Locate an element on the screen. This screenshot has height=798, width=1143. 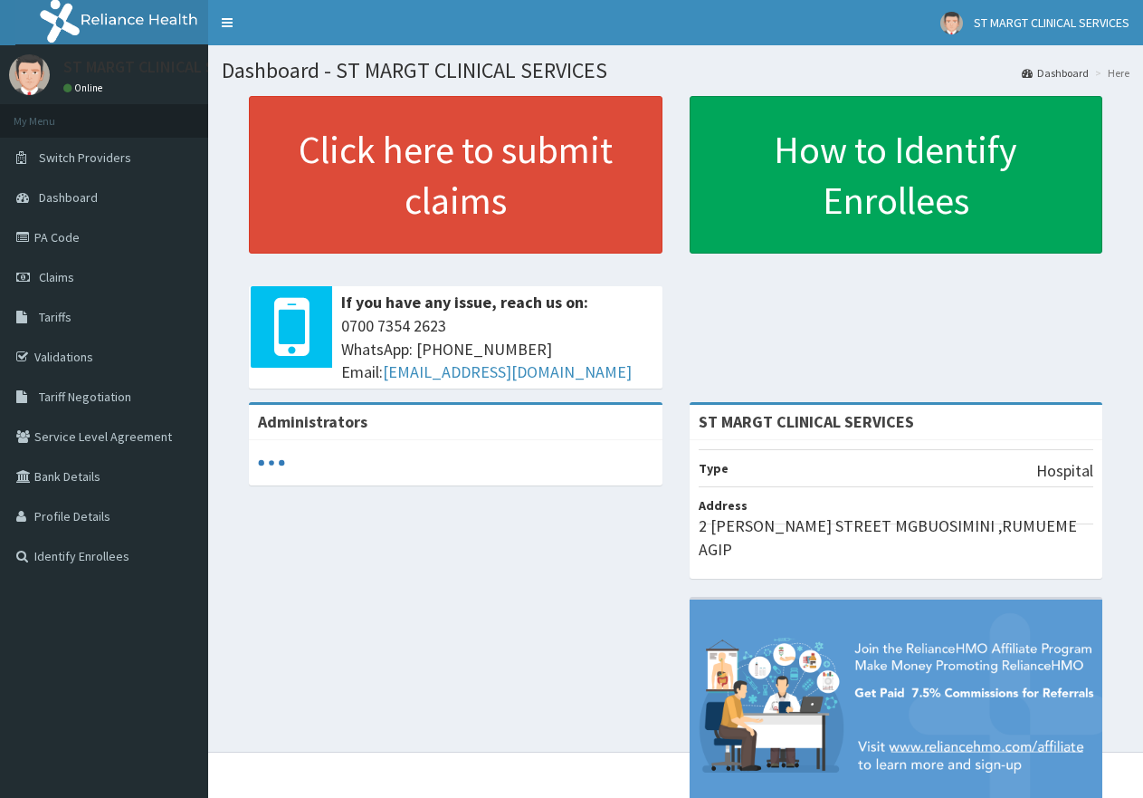
b: If you have any issue, reach us on: is located at coordinates (464, 301).